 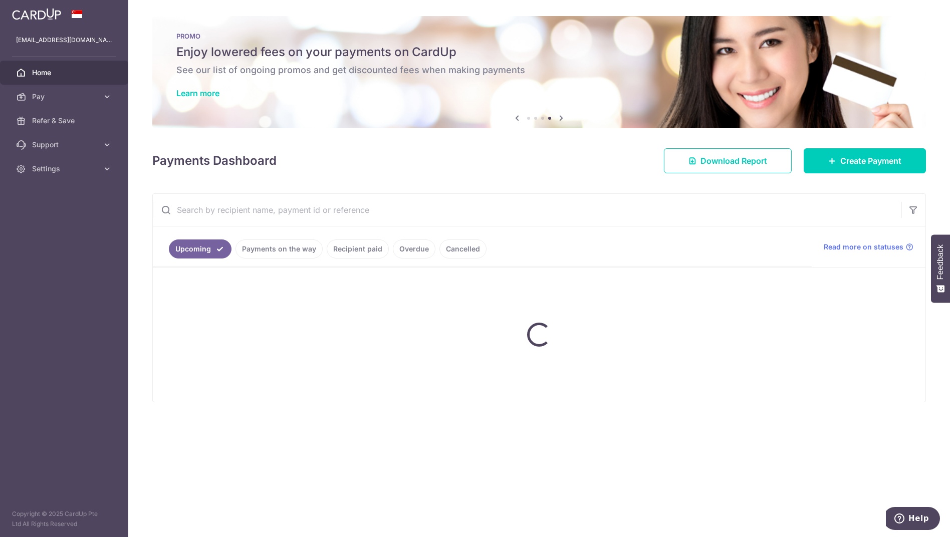 What do you see at coordinates (37, 14) in the screenshot?
I see `img: CardUp` at bounding box center [37, 14].